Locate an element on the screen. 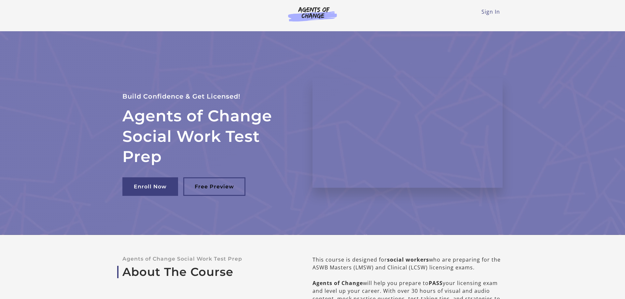 The image size is (625, 299). h2: Agents of Change Social Work Test Prep is located at coordinates (210, 136).